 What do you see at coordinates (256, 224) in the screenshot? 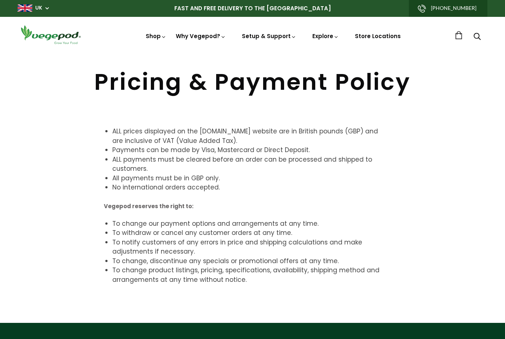
I see `li: To change our payment options and arrangements at any time.` at bounding box center [256, 224].